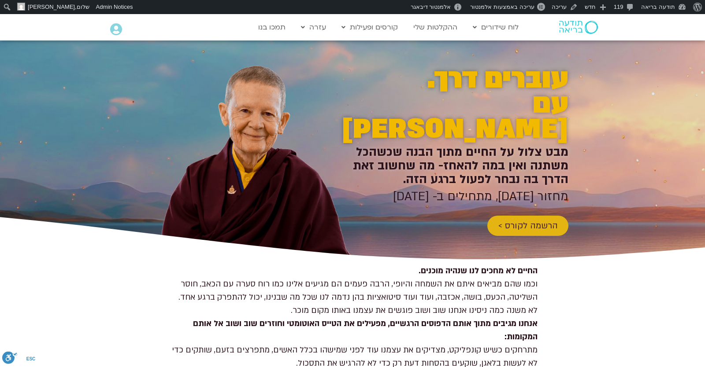  I want to click on h2: מבט צלול על החיים מתוך הבנה שכשהכל משתנה ואין במה להאחז- מה שחשוב זאת הדרך בה נבחר לפעול ברגע הזה., so click(451, 166).